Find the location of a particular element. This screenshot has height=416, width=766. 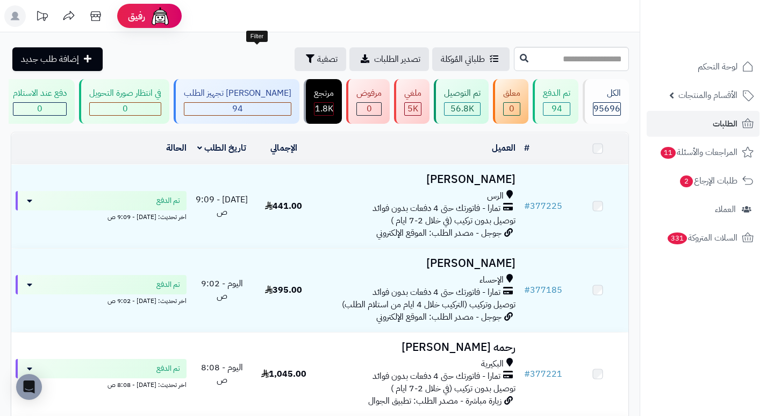

span: الرس is located at coordinates (495, 196).